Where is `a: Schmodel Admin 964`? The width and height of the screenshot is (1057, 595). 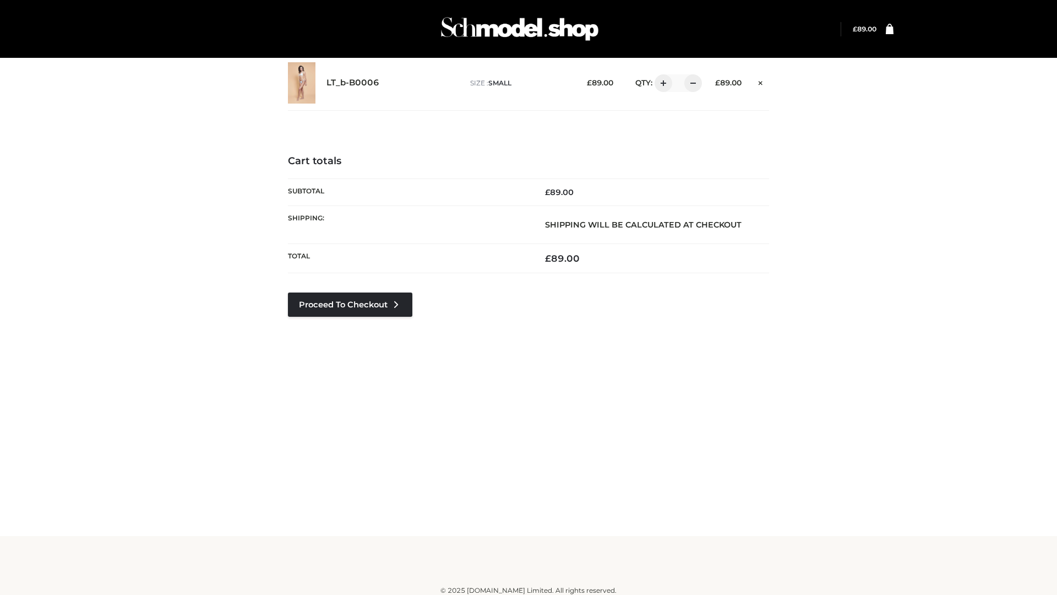
a: Schmodel Admin 964 is located at coordinates (520, 29).